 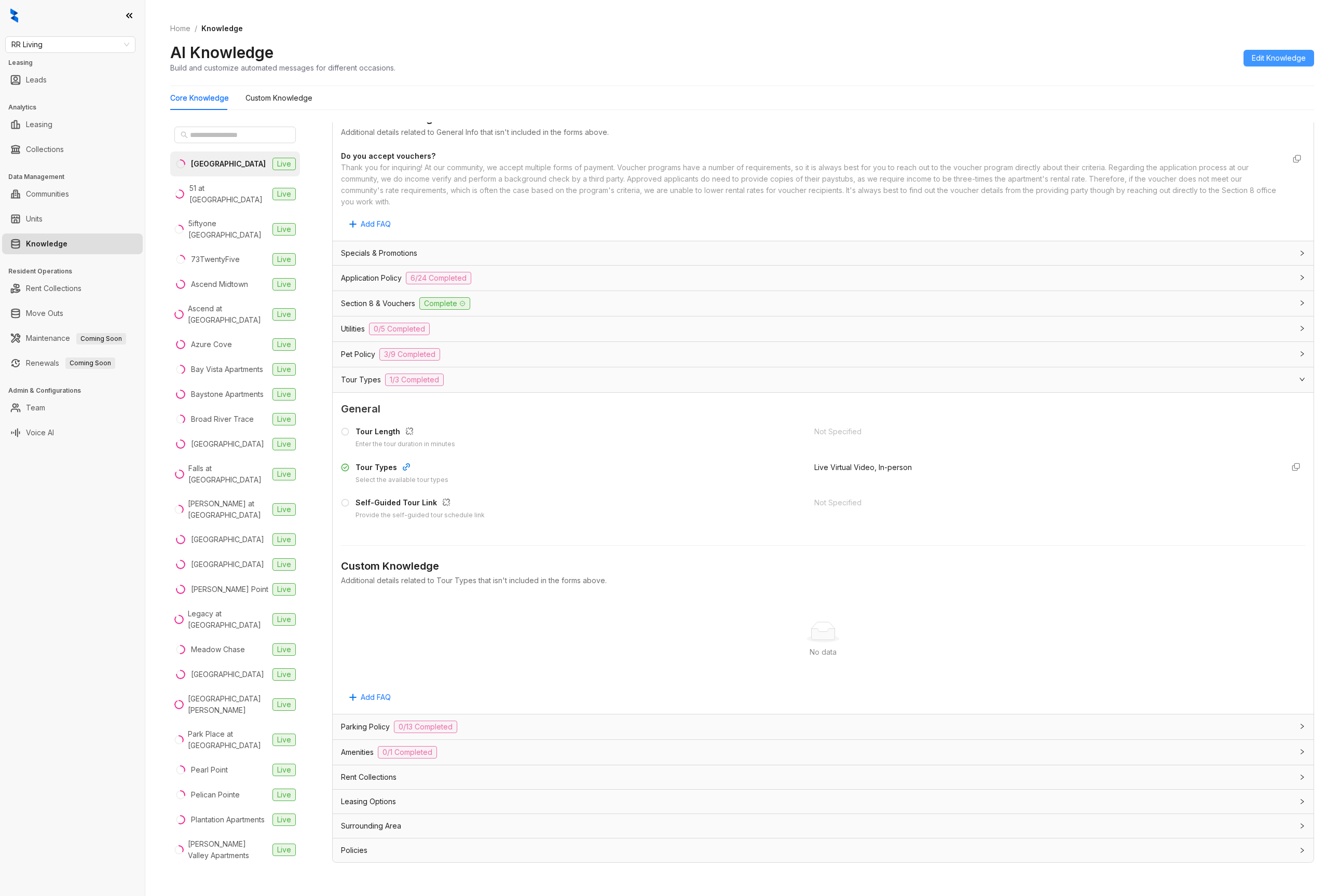 I want to click on div: Core Knowledge, so click(x=199, y=98).